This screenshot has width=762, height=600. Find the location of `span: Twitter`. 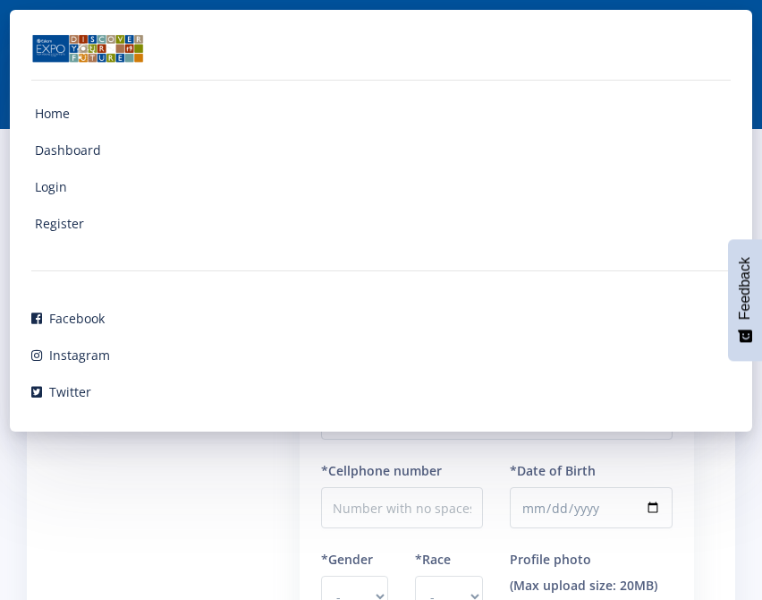

span: Twitter is located at coordinates (70, 391).